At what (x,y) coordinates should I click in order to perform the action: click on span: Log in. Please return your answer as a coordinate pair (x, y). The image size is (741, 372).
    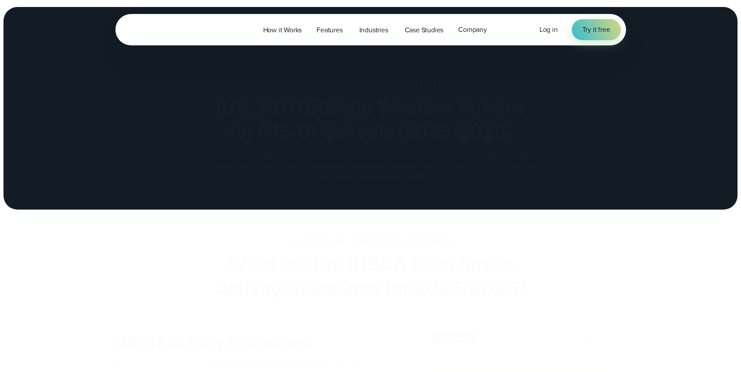
    Looking at the image, I should click on (549, 29).